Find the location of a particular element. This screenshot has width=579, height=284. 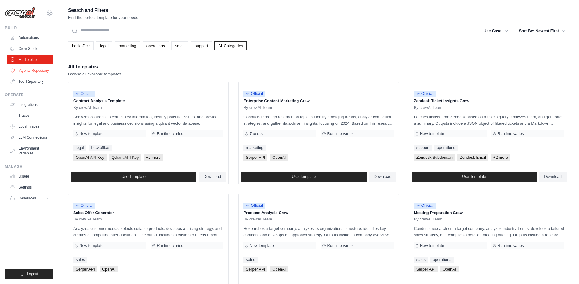

a: backoffice is located at coordinates (100, 148).